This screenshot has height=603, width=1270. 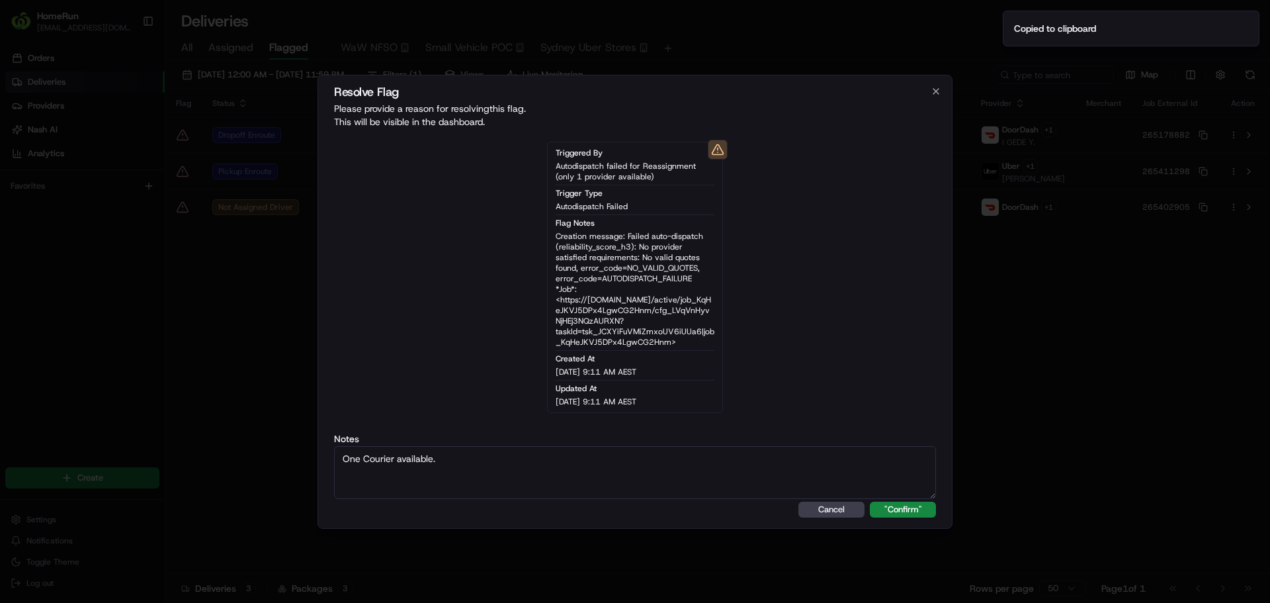 I want to click on label: Notes, so click(x=635, y=438).